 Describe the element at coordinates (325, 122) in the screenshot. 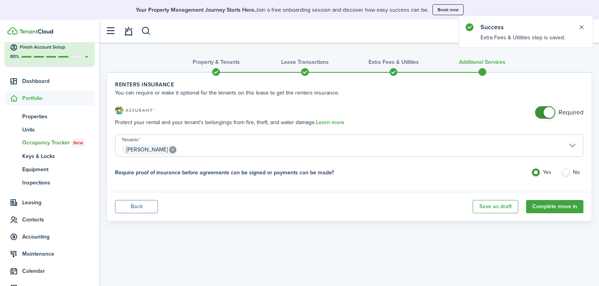

I see `p: Protect your rental and your tenant's belongings from fire, theft, and water damage.` at that location.